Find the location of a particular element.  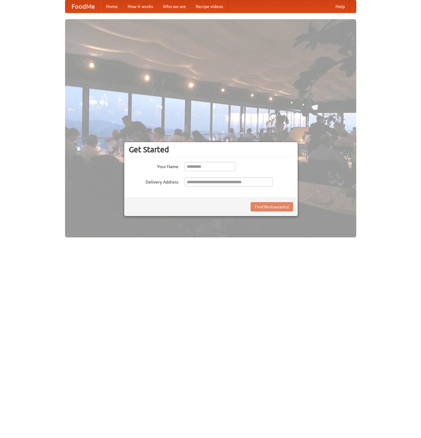

button: Find Restaurants! is located at coordinates (272, 207).